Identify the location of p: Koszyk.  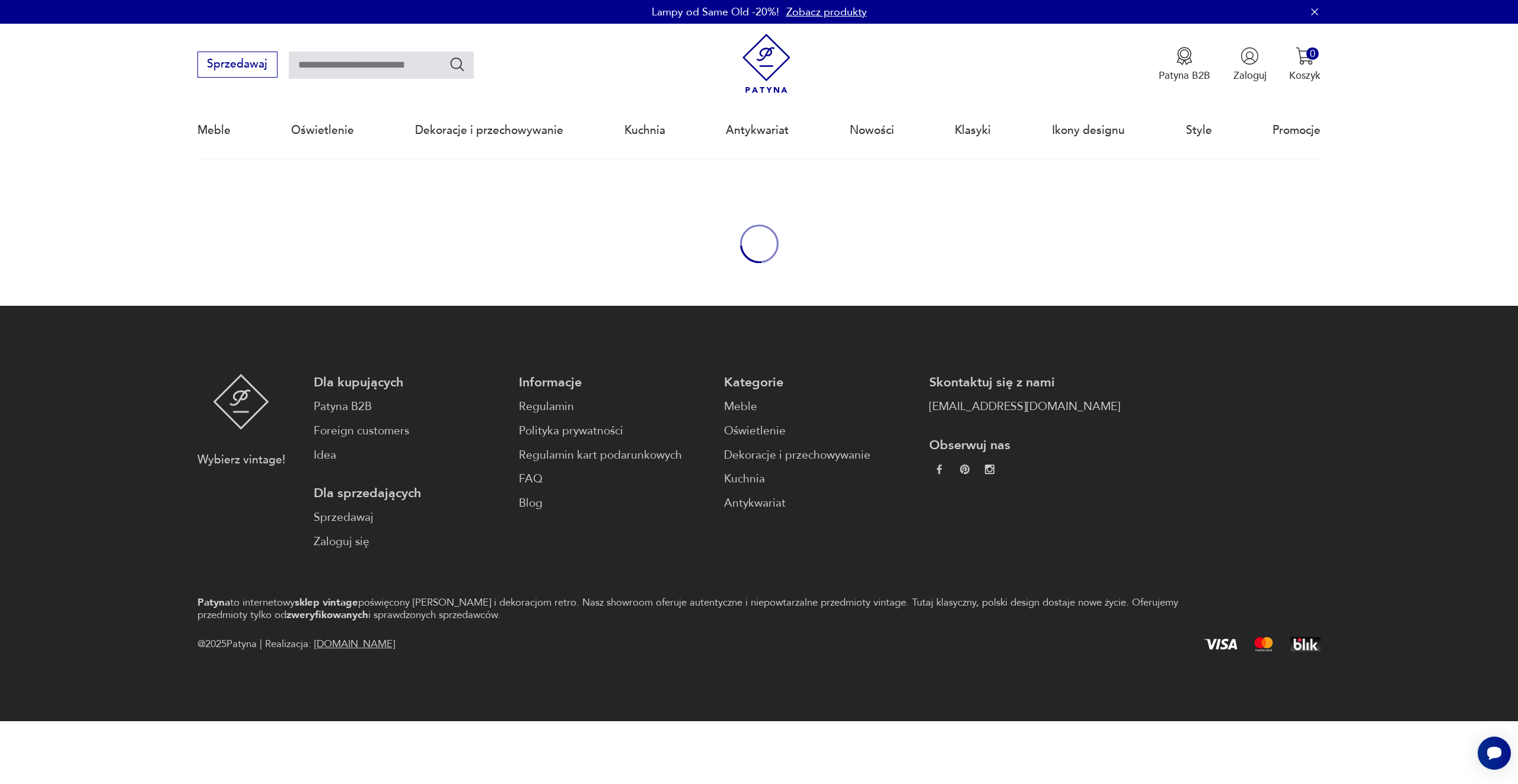
(1305, 75).